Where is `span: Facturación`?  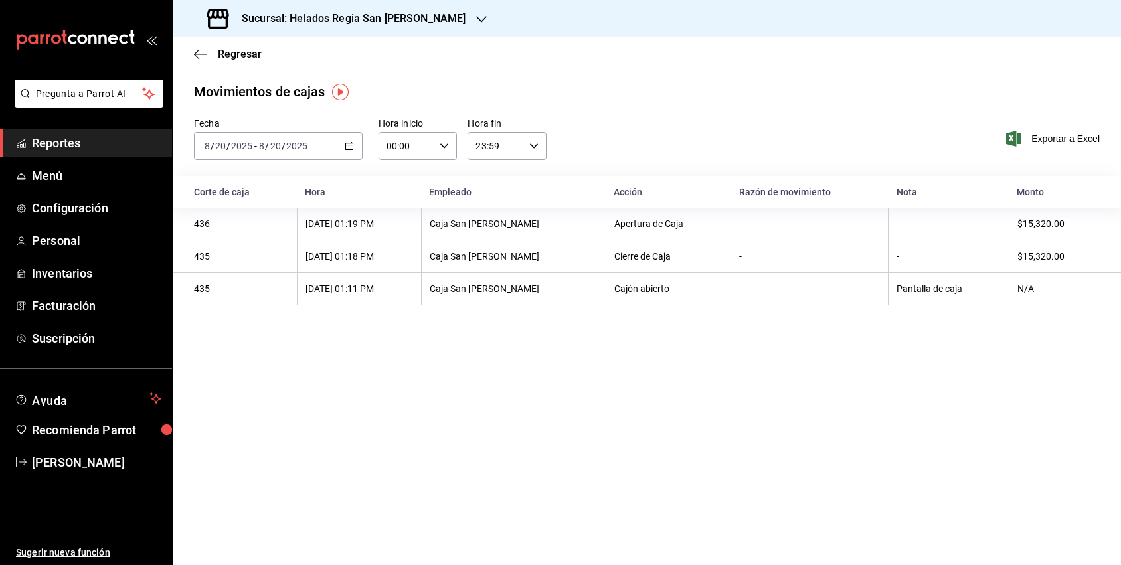 span: Facturación is located at coordinates (96, 305).